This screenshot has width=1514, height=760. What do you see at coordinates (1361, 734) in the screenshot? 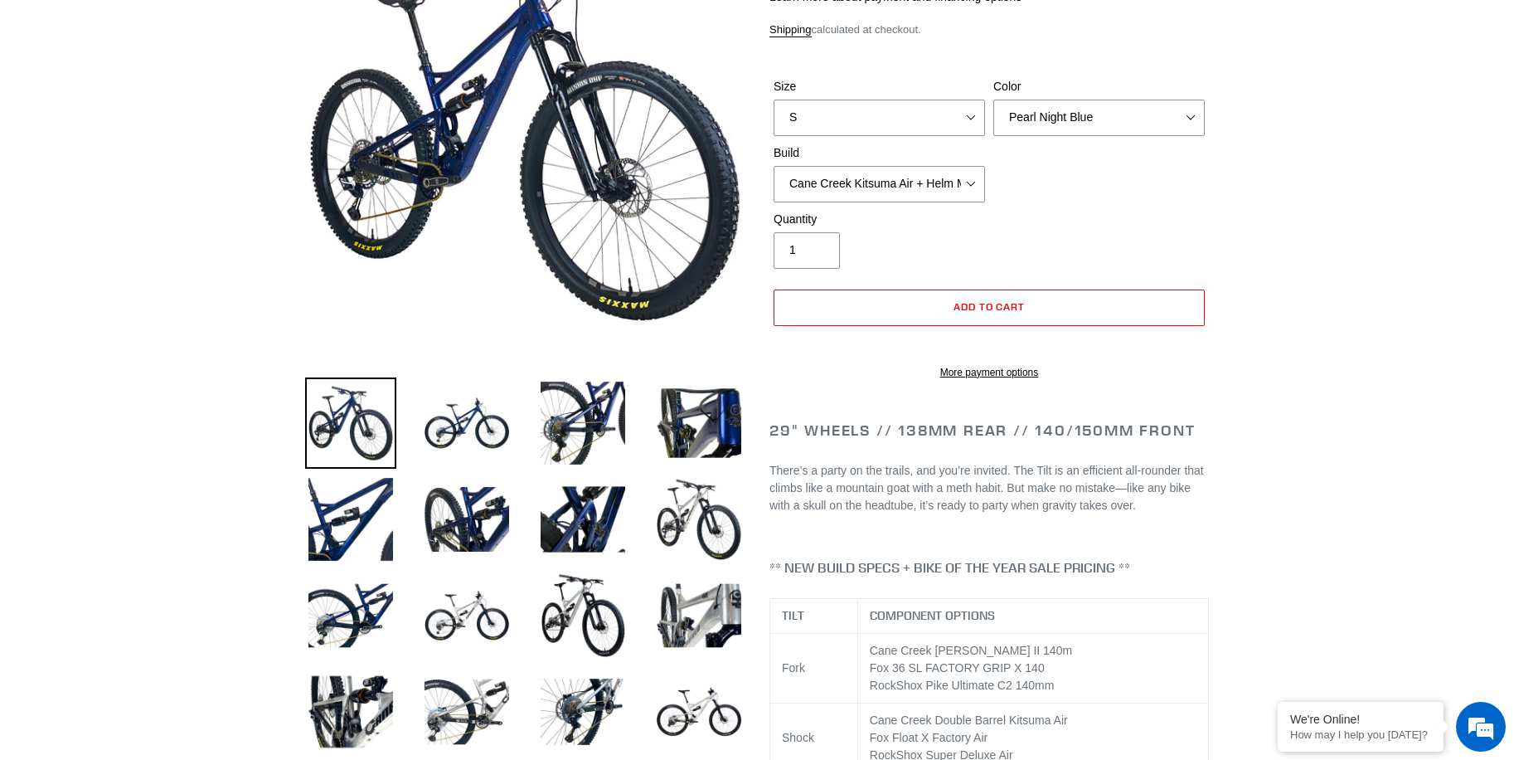
I see `p: How may I help you today?` at bounding box center [1361, 734].